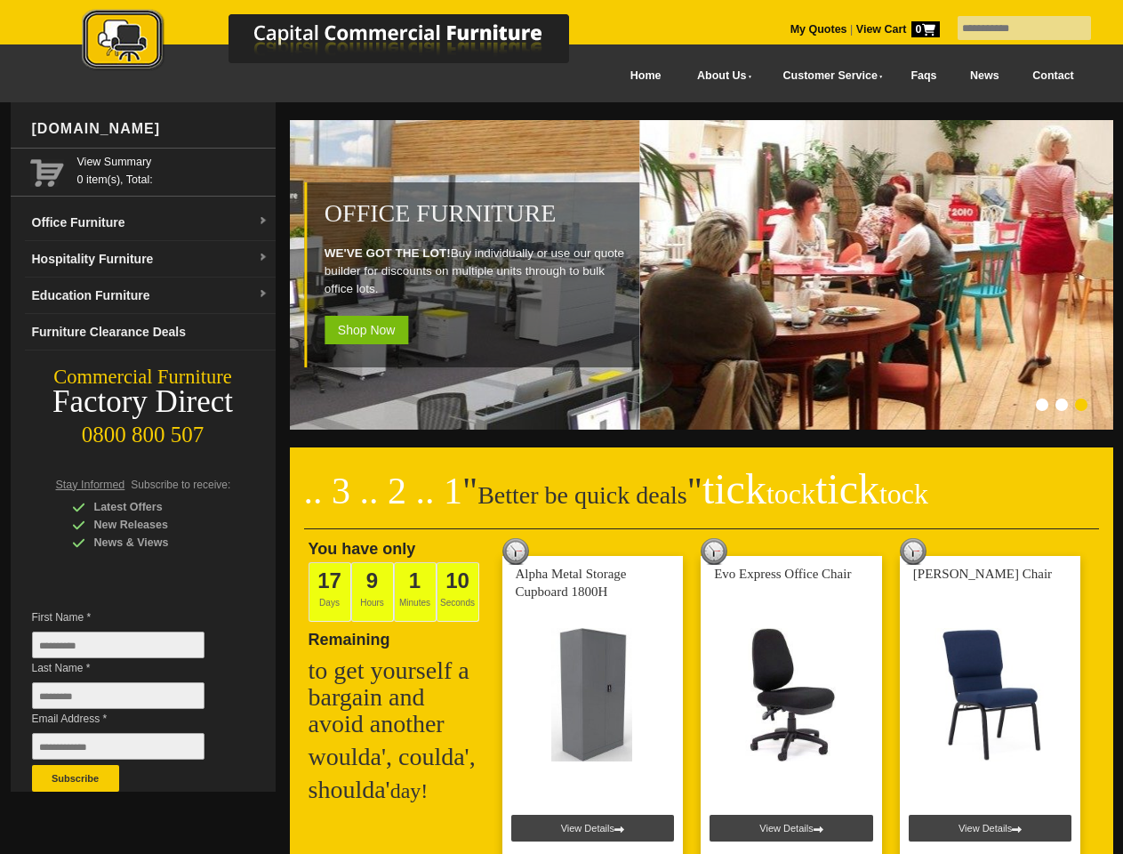  I want to click on span: Minutes, so click(415, 592).